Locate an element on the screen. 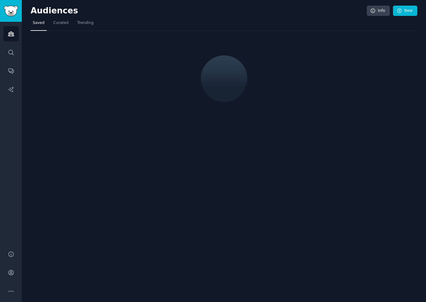  a: New is located at coordinates (405, 11).